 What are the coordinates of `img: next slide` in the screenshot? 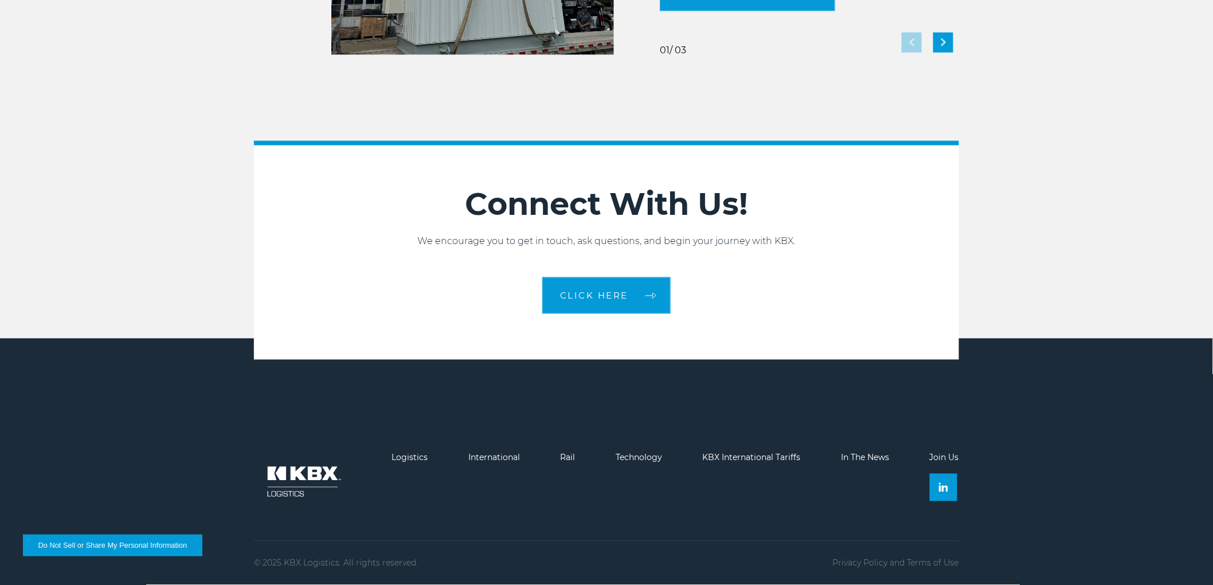 It's located at (944, 42).